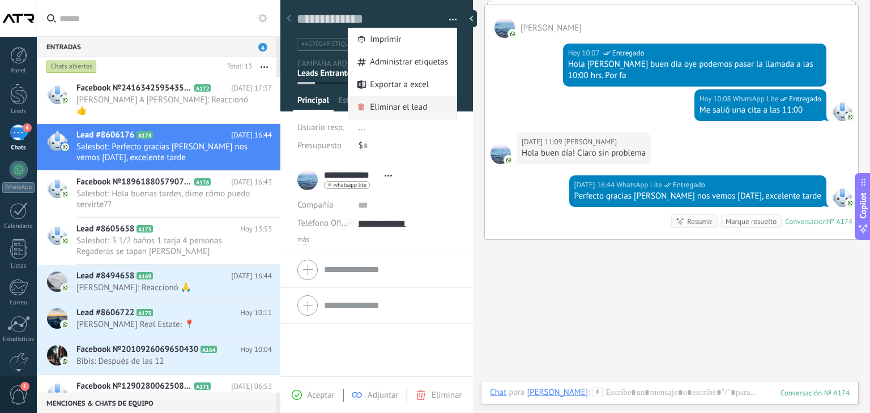 Image resolution: width=870 pixels, height=413 pixels. I want to click on span: Administrar etiquetas, so click(409, 62).